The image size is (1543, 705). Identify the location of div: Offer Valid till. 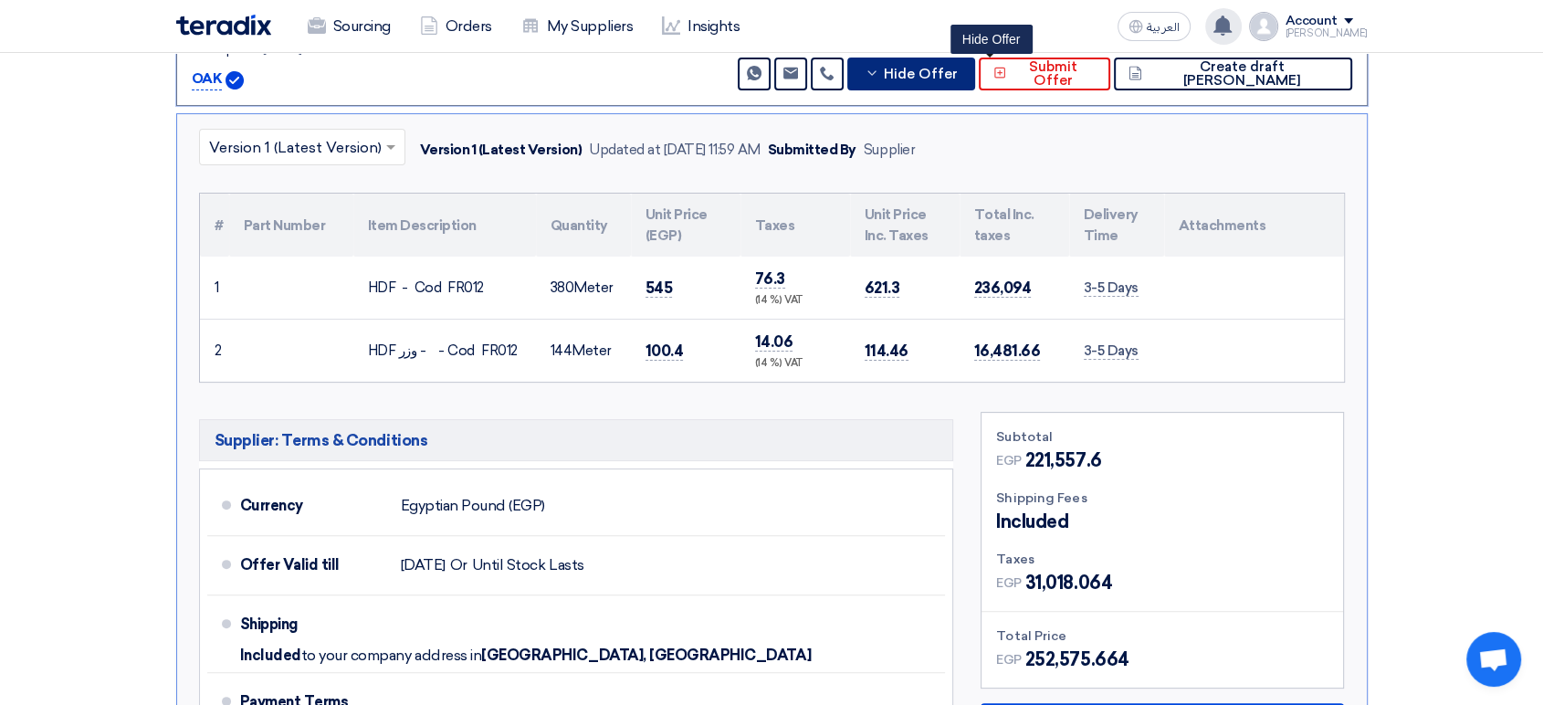
(313, 565).